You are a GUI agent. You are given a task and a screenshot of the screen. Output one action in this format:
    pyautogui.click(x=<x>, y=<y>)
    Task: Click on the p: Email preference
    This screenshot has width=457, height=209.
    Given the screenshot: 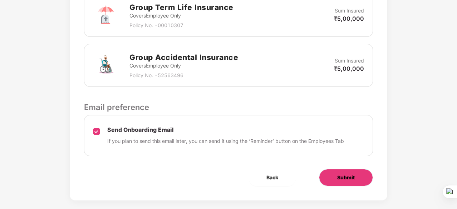 What is the action you would take?
    pyautogui.click(x=229, y=107)
    